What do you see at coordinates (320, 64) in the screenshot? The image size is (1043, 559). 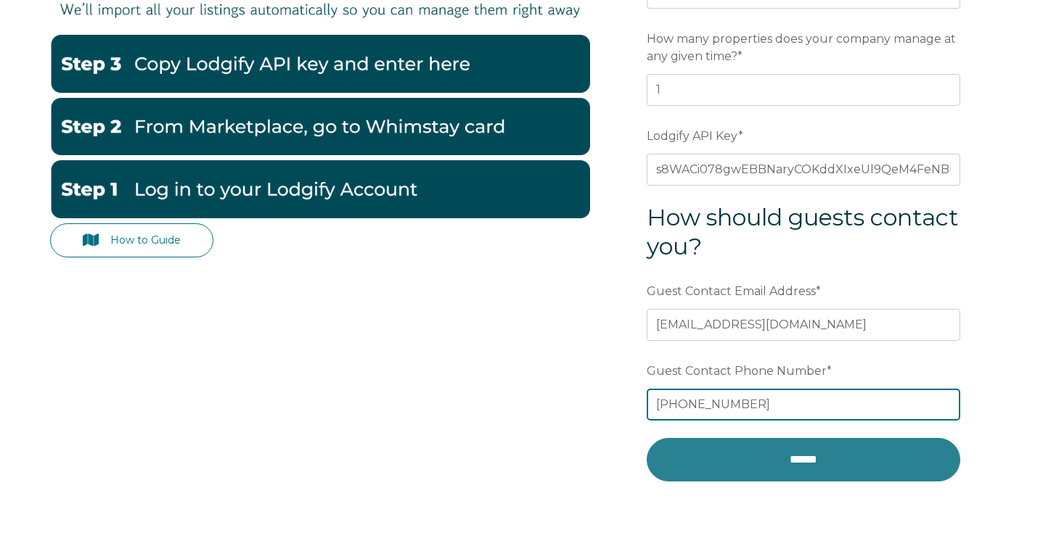 I see `img: Lodgify3` at bounding box center [320, 64].